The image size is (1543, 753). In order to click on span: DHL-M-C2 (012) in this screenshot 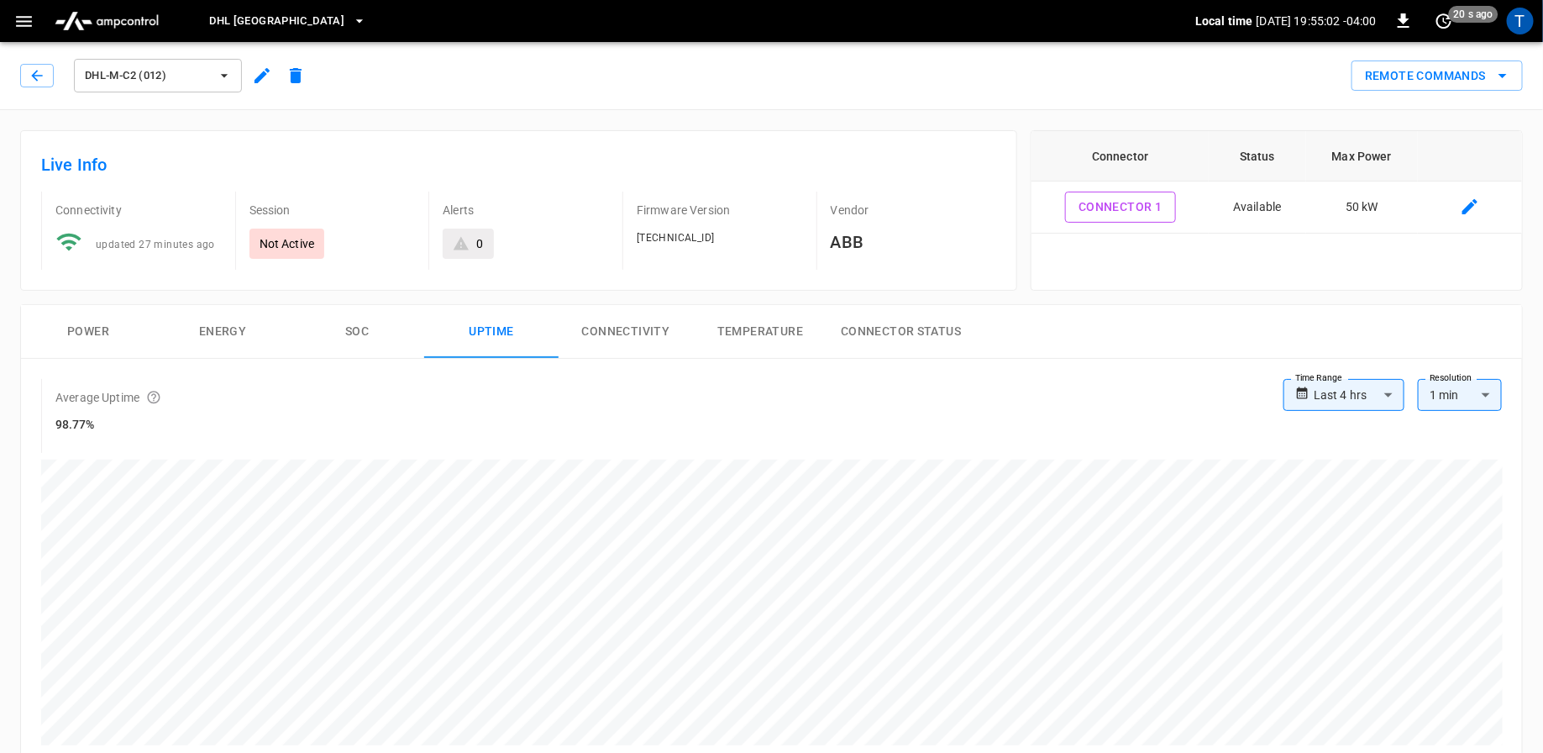, I will do `click(147, 76)`.